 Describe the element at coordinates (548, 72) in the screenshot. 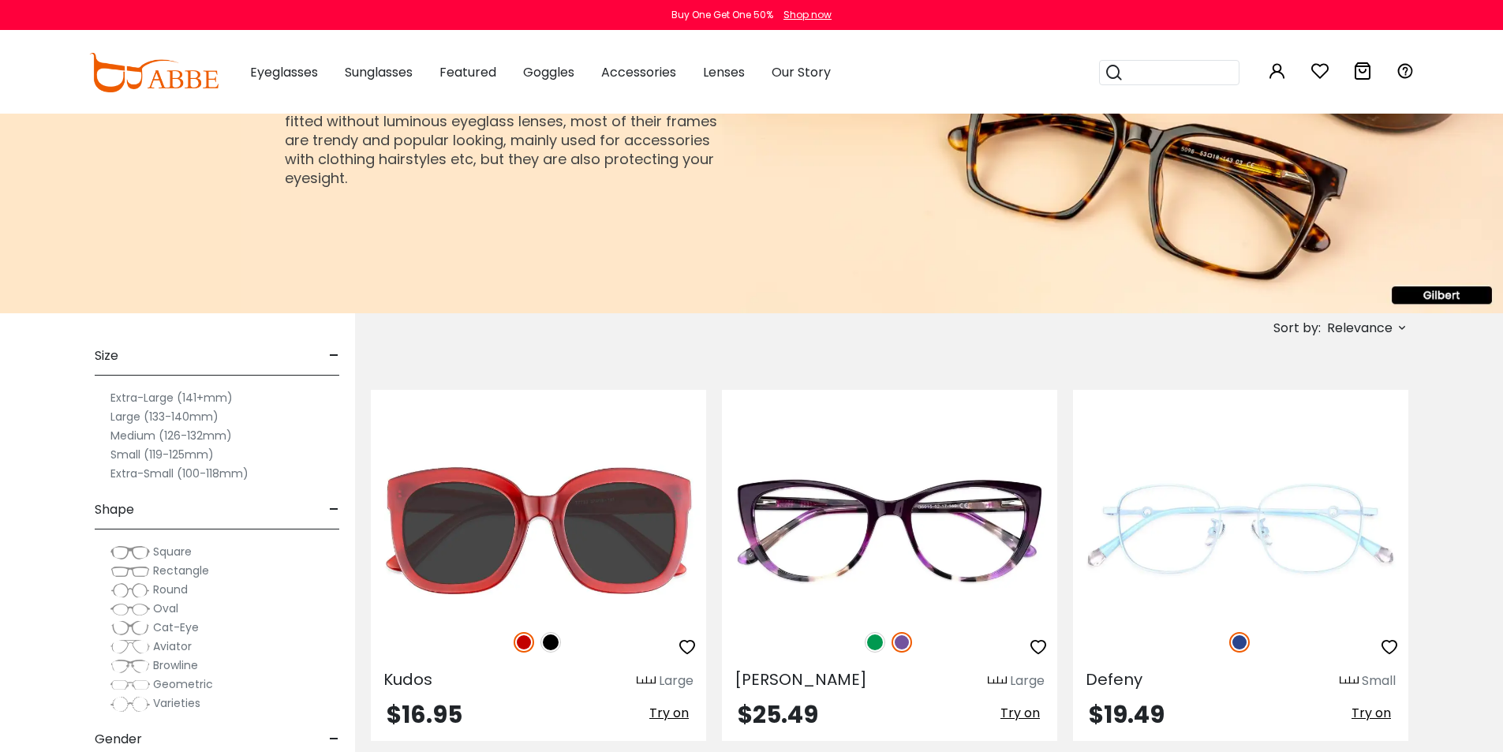

I see `span: Goggles` at that location.